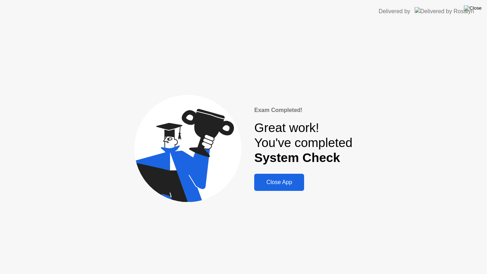  What do you see at coordinates (303, 110) in the screenshot?
I see `div: Exam Completed!` at bounding box center [303, 110].